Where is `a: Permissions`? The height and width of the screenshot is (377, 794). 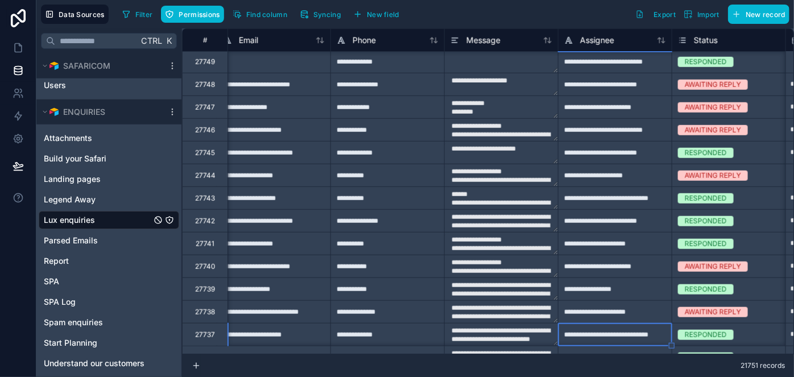 a: Permissions is located at coordinates (195, 14).